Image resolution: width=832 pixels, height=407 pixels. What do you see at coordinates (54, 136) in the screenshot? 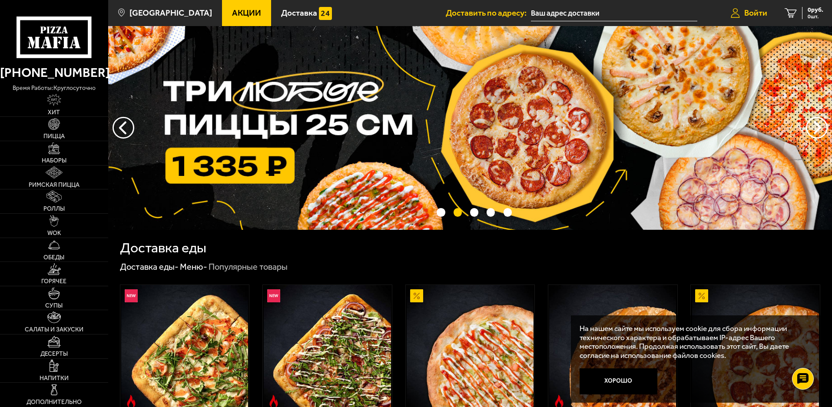
I see `span: Пицца` at bounding box center [54, 136].